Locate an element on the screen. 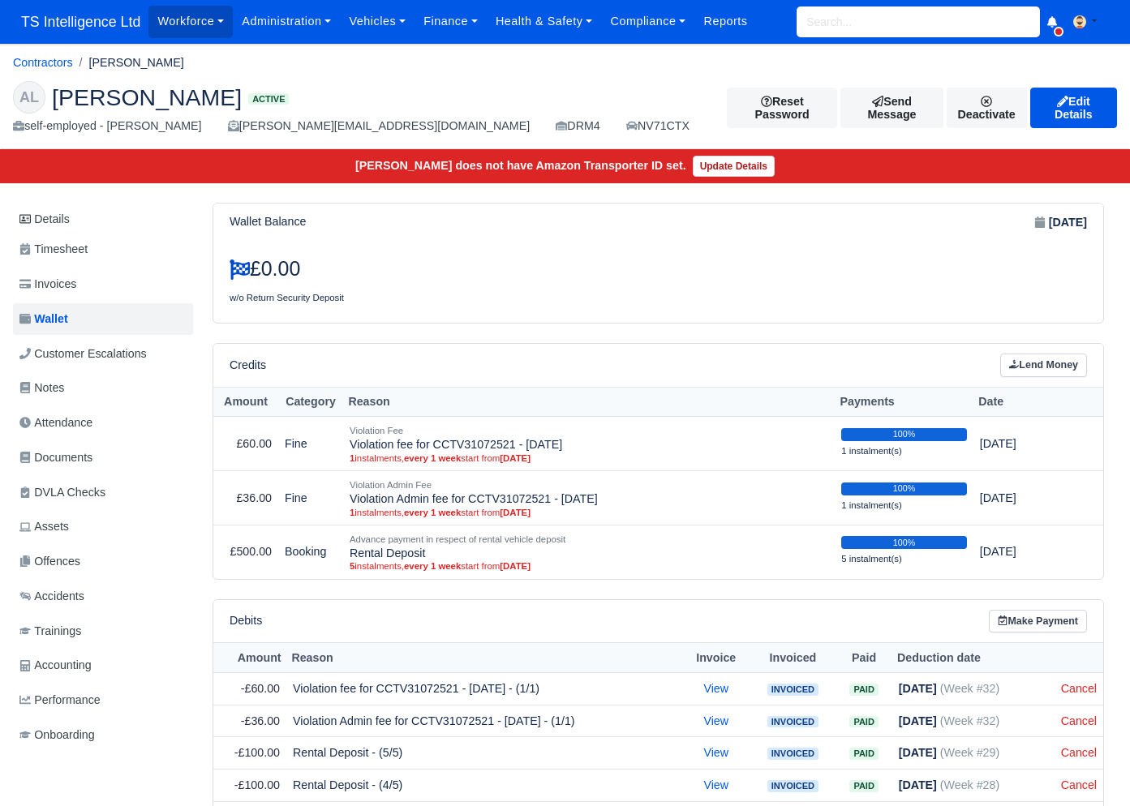 The height and width of the screenshot is (806, 1130). span: TS Intelligence Ltd is located at coordinates (80, 22).